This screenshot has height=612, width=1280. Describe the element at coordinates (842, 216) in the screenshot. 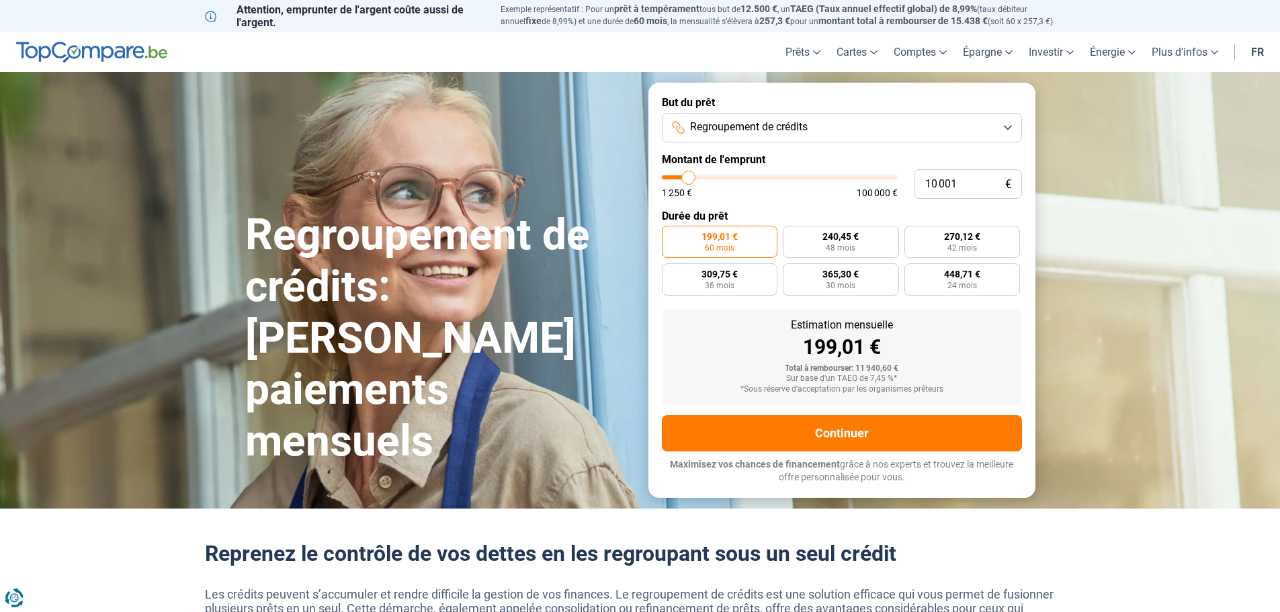

I see `label: Durée du prêt` at that location.